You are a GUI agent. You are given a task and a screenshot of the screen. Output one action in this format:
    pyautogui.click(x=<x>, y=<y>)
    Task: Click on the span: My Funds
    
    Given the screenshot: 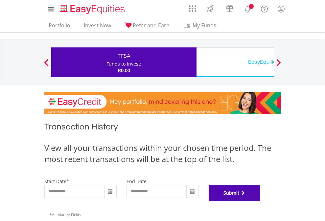 What is the action you would take?
    pyautogui.click(x=204, y=25)
    